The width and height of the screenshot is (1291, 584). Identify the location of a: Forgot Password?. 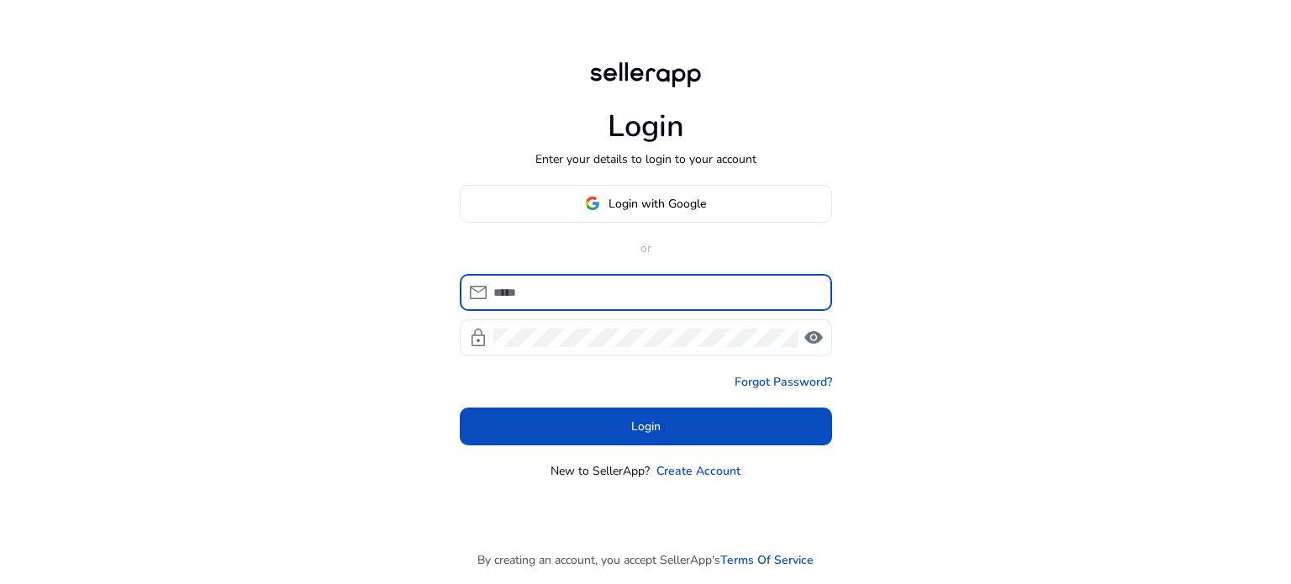
(784, 382).